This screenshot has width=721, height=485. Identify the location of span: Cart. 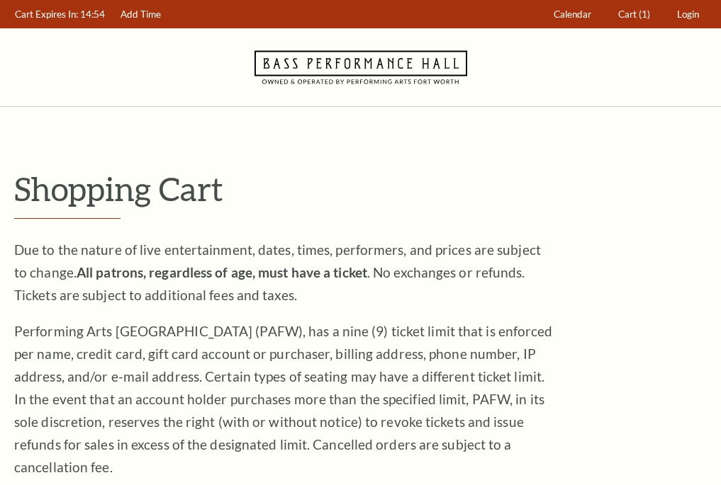
(627, 14).